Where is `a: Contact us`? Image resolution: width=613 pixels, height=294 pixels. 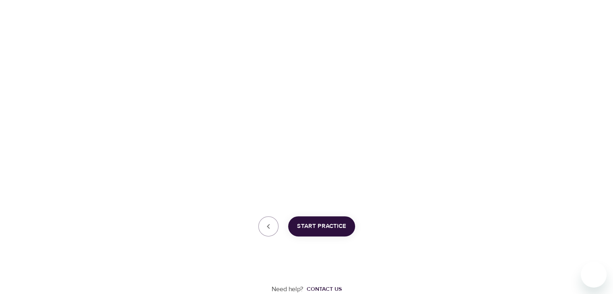 a: Contact us is located at coordinates (322, 289).